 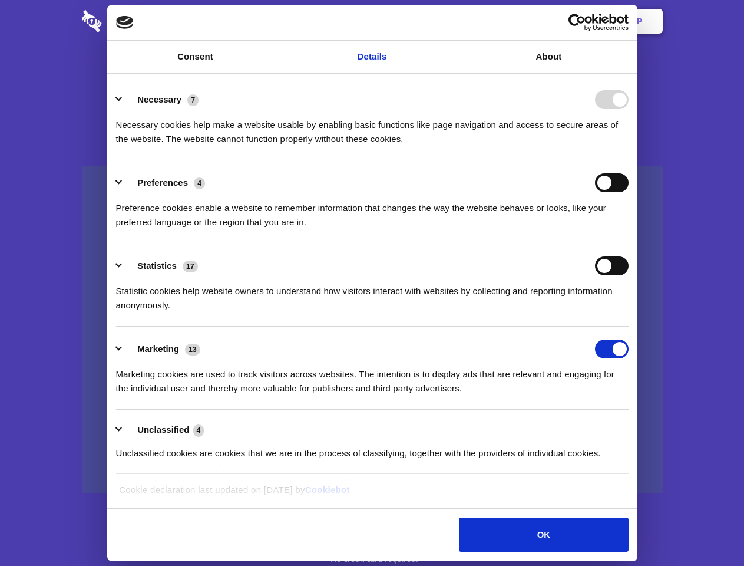 I want to click on a: About, so click(x=549, y=57).